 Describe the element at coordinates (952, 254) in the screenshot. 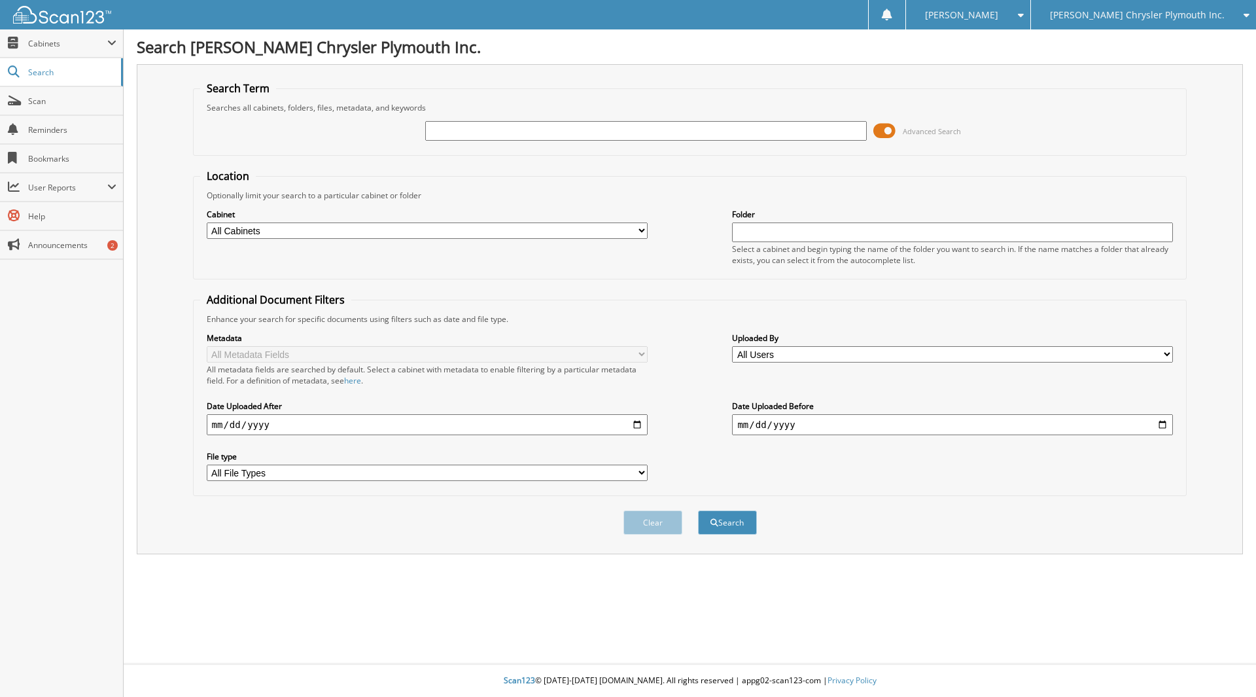

I see `div: Select a cabinet and begin typing the name of the folder you want to search in. If the name match...` at that location.